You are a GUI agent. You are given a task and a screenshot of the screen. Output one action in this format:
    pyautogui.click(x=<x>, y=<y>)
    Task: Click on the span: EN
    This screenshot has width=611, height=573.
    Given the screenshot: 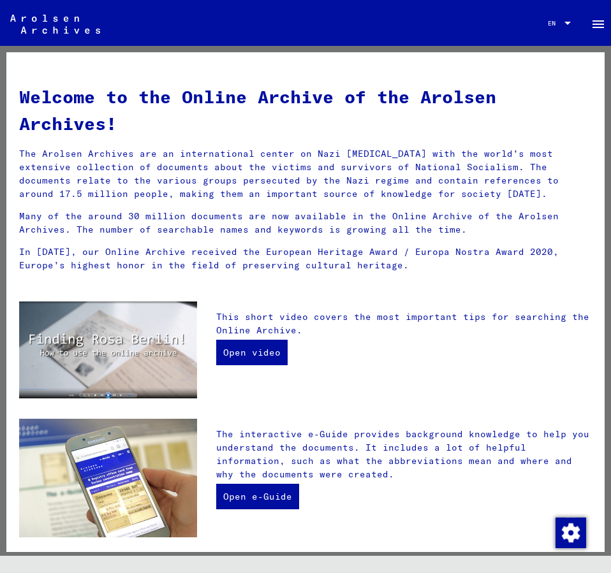 What is the action you would take?
    pyautogui.click(x=555, y=23)
    